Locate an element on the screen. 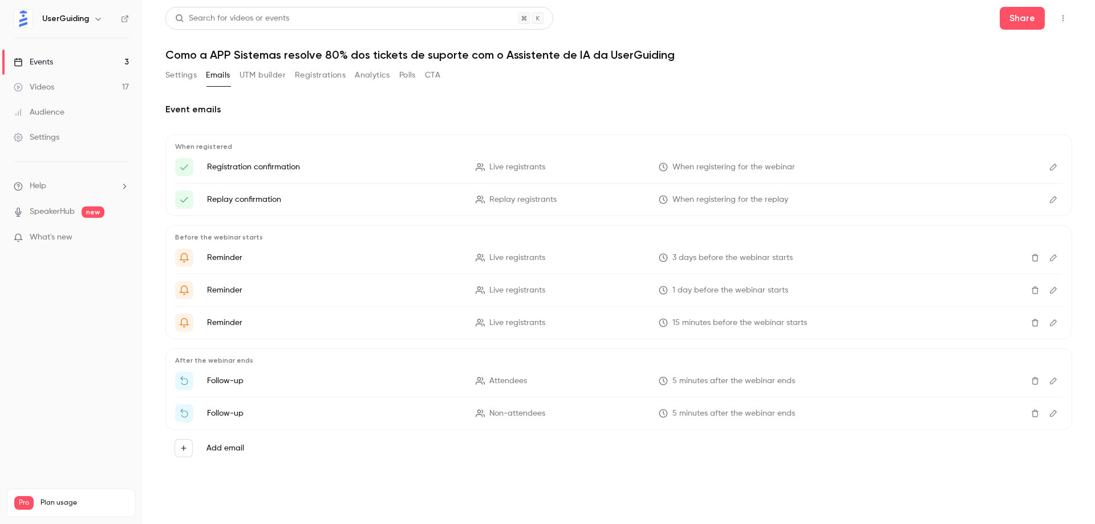 This screenshot has width=1095, height=524. span: Plan usage is located at coordinates (84, 503).